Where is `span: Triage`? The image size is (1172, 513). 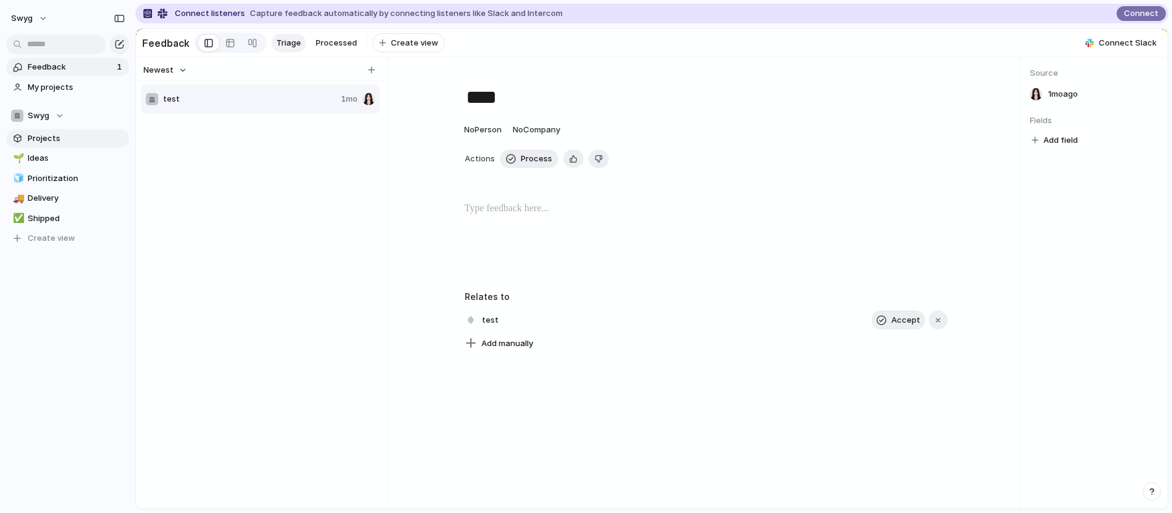
span: Triage is located at coordinates (289, 43).